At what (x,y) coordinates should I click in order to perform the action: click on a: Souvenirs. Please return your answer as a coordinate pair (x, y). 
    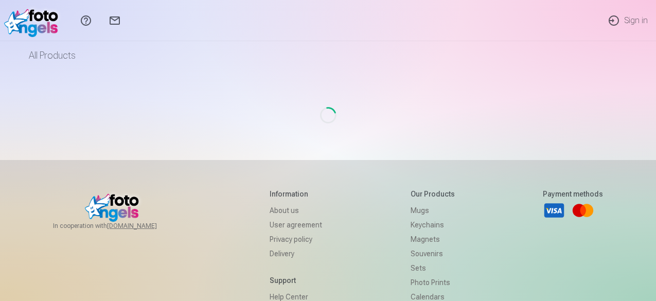
    Looking at the image, I should click on (432, 254).